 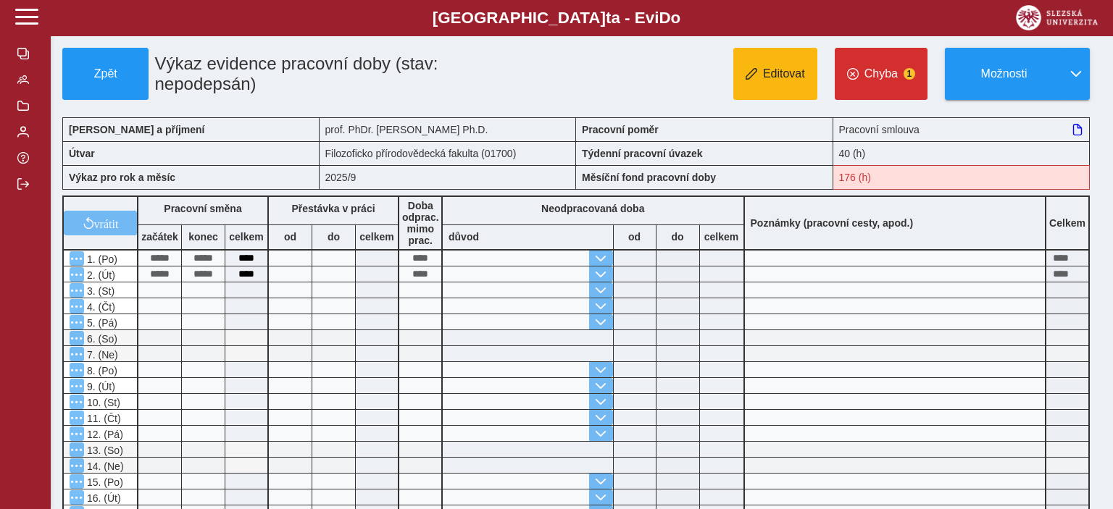 What do you see at coordinates (593, 209) in the screenshot?
I see `b: Neodpracovaná doba` at bounding box center [593, 209].